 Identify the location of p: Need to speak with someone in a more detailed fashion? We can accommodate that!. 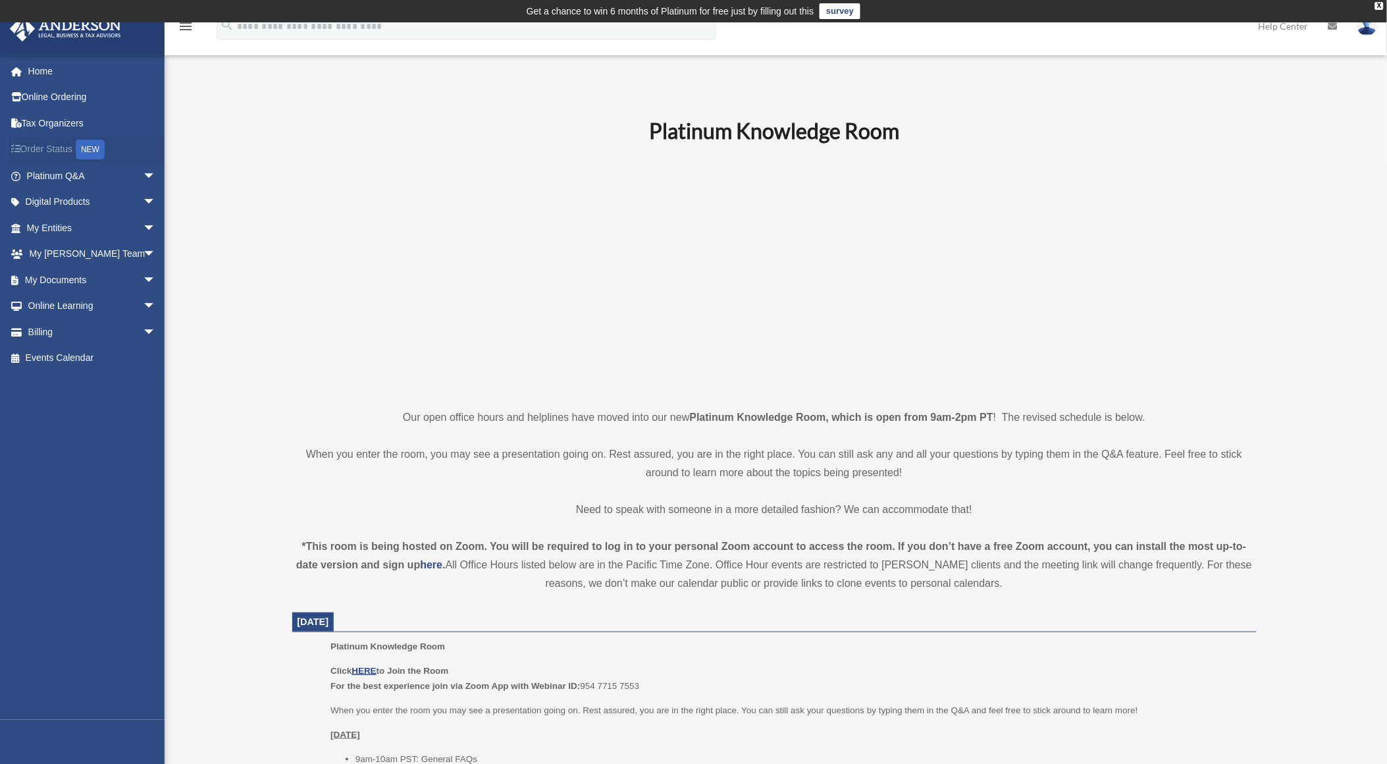
(774, 510).